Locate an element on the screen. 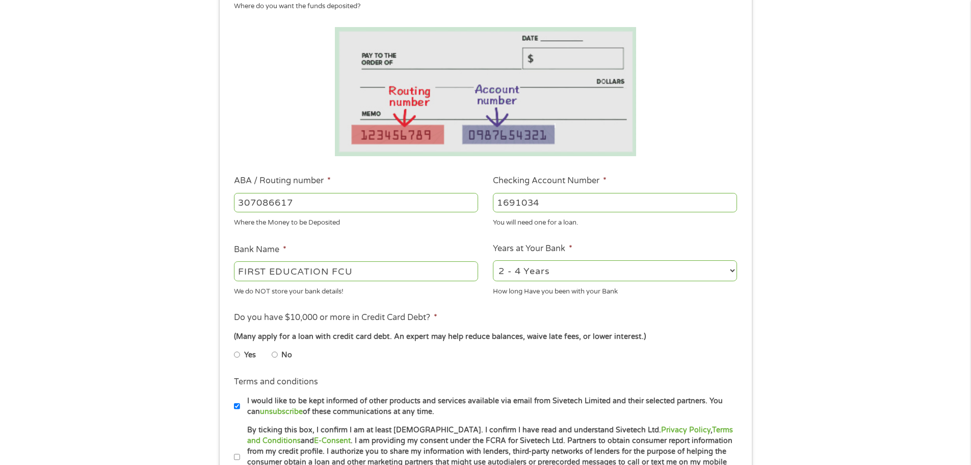  div: Where do you want the funds deposited? is located at coordinates (482, 7).